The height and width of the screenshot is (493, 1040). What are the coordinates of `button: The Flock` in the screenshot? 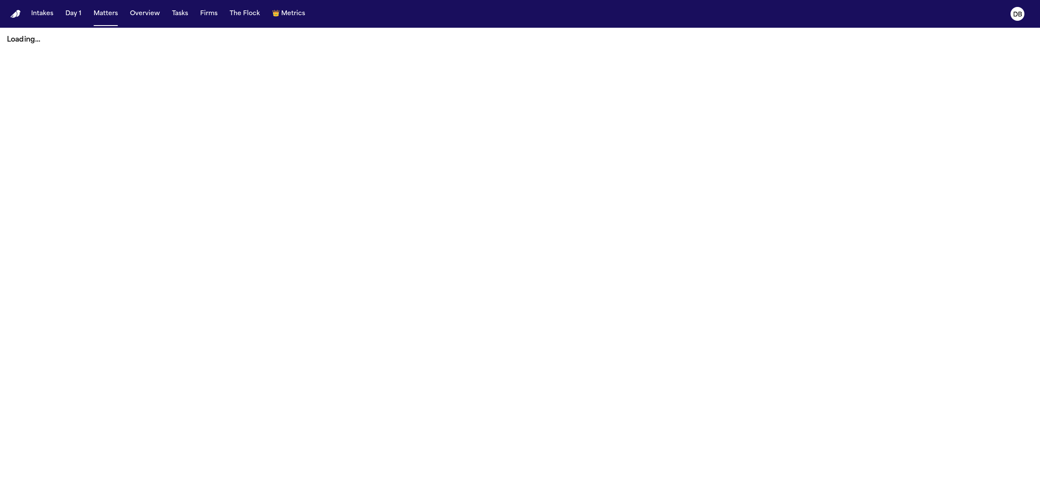 It's located at (245, 14).